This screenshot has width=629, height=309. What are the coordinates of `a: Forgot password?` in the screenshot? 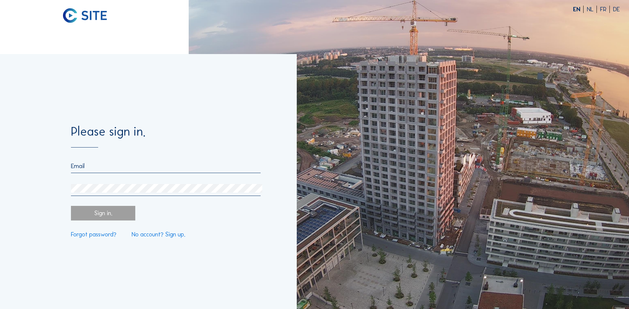 It's located at (93, 234).